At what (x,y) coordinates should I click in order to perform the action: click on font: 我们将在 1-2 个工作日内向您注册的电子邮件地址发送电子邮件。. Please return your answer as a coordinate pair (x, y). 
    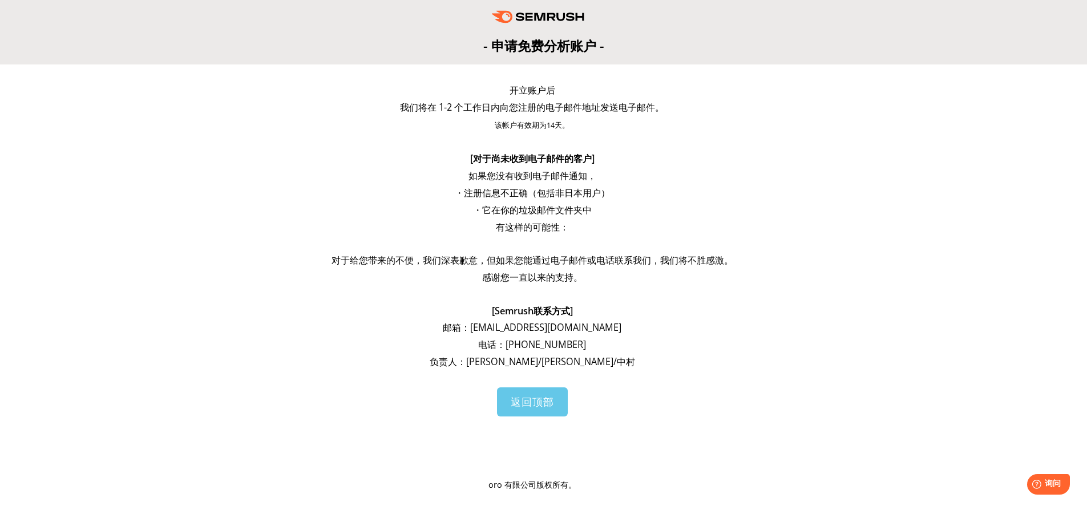
    Looking at the image, I should click on (532, 107).